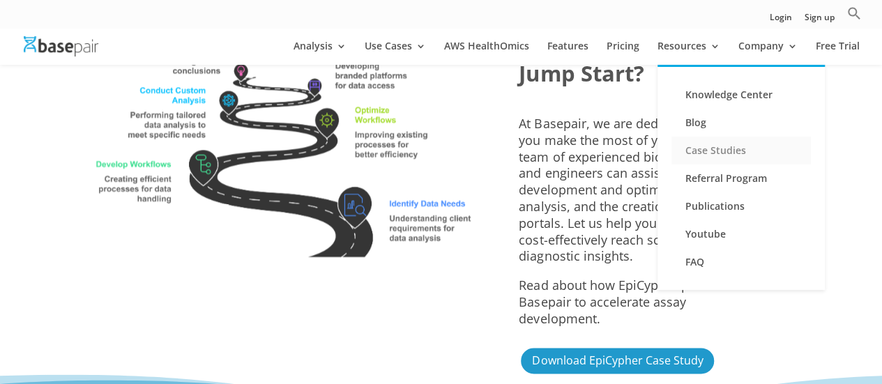  I want to click on a: Pricing, so click(622, 53).